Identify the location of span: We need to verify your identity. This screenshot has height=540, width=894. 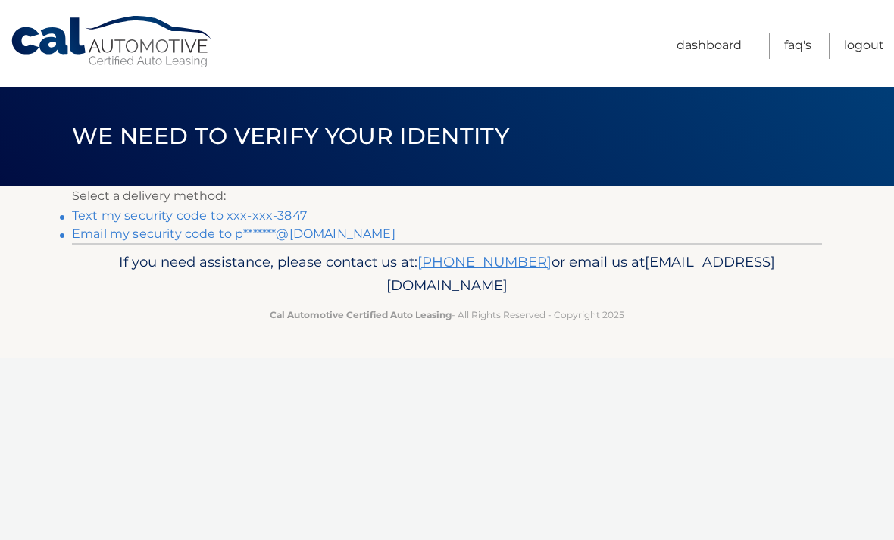
(290, 136).